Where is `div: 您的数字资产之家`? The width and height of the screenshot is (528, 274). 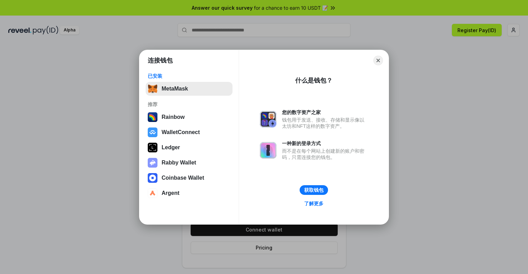 div: 您的数字资产之家 is located at coordinates (325, 112).